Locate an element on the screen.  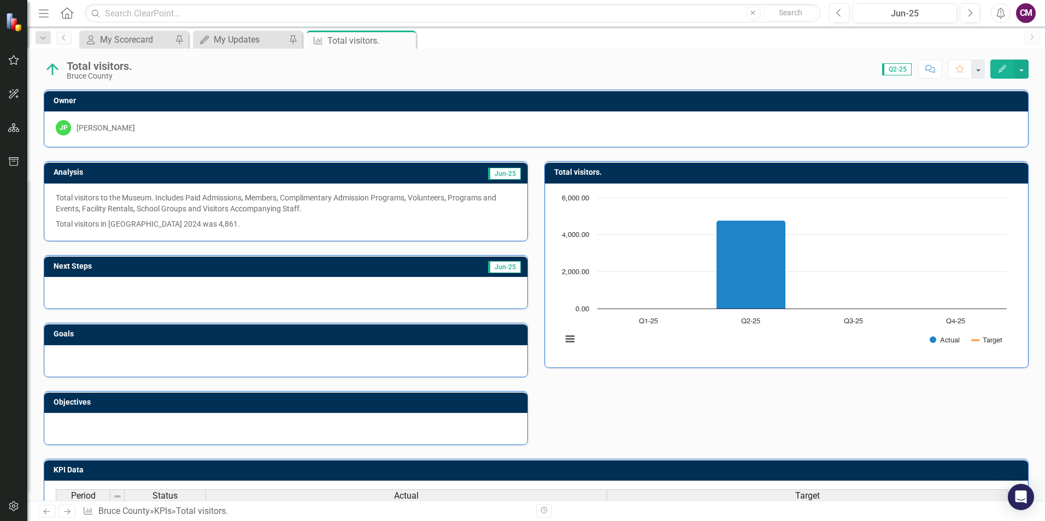
div: JP is located at coordinates (63, 128).